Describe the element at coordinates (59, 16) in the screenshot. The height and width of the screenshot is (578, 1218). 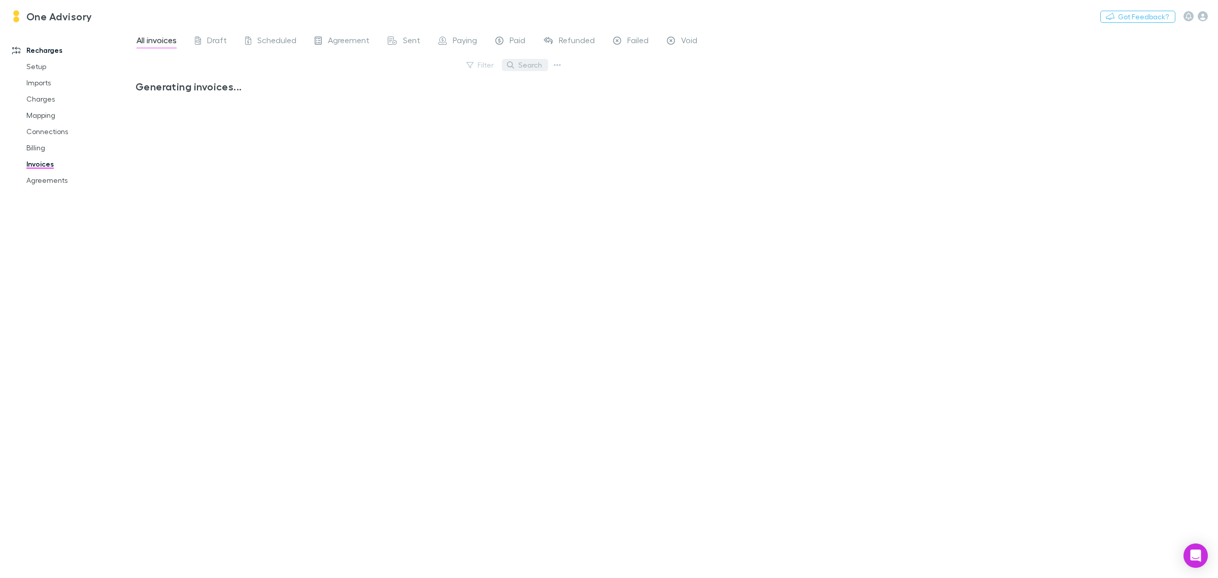
I see `h3: One Advisory` at that location.